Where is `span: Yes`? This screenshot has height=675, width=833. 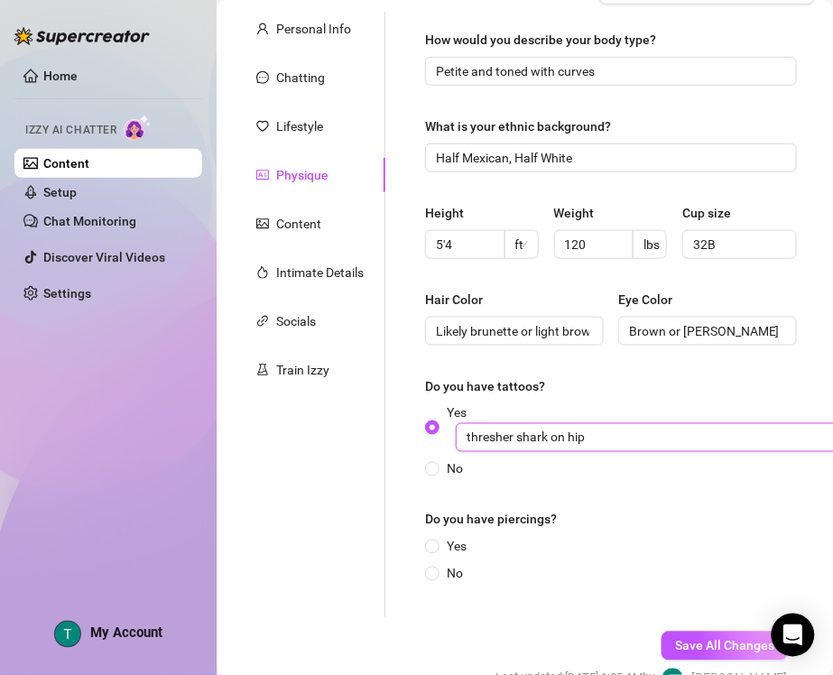
span: Yes is located at coordinates (457, 547).